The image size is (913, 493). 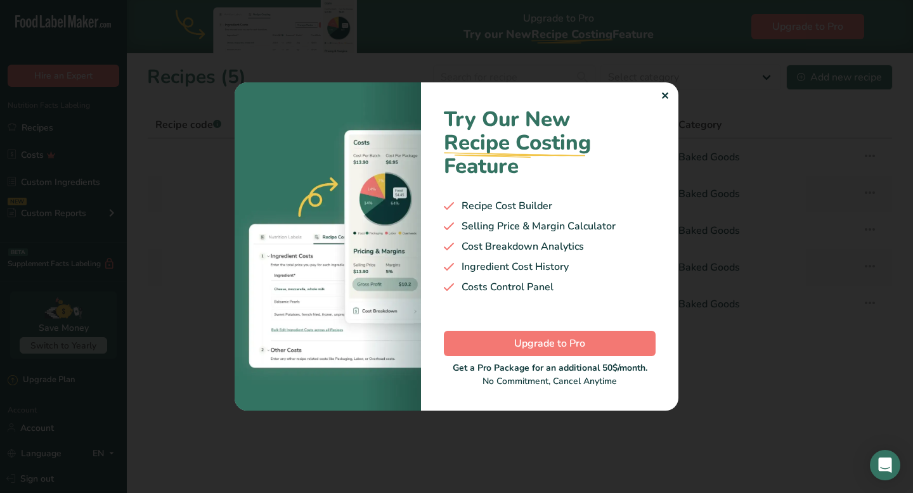 What do you see at coordinates (550, 206) in the screenshot?
I see `div: Recipe Cost Builder` at bounding box center [550, 206].